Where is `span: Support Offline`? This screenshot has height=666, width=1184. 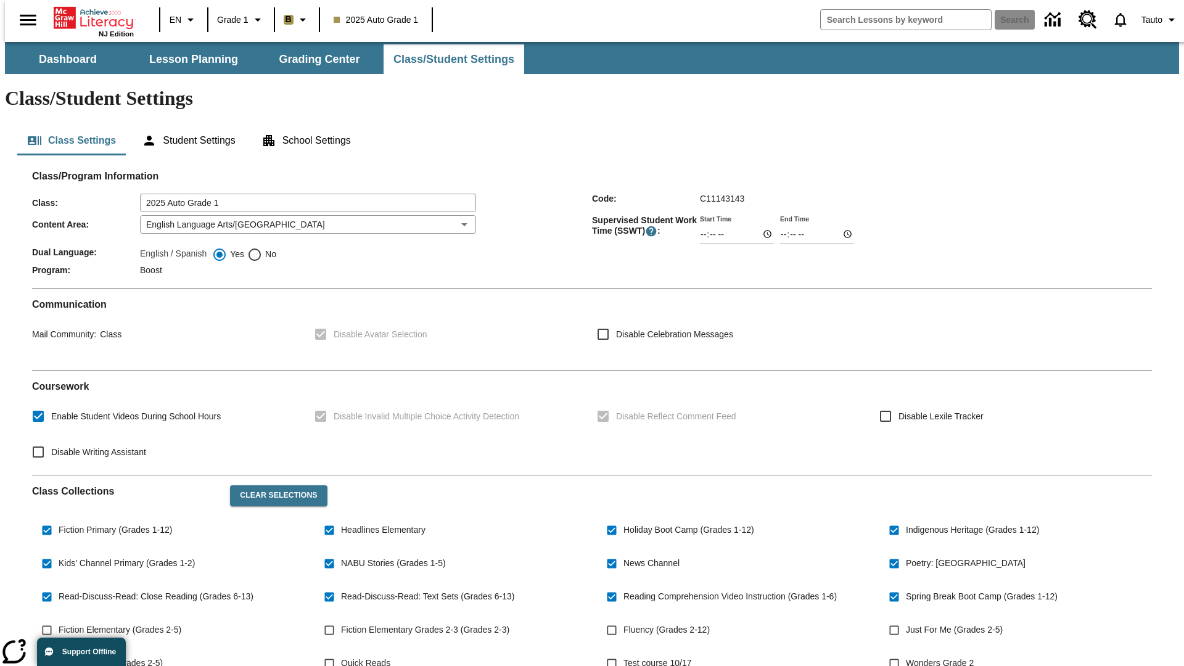 span: Support Offline is located at coordinates (89, 652).